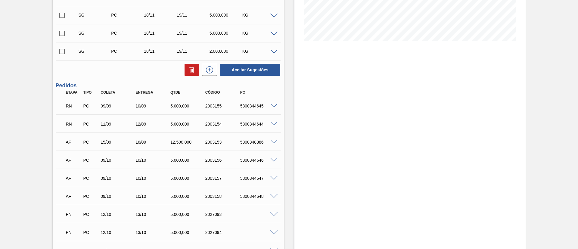  What do you see at coordinates (154, 142) in the screenshot?
I see `div: 16/09/2025` at bounding box center [154, 142].